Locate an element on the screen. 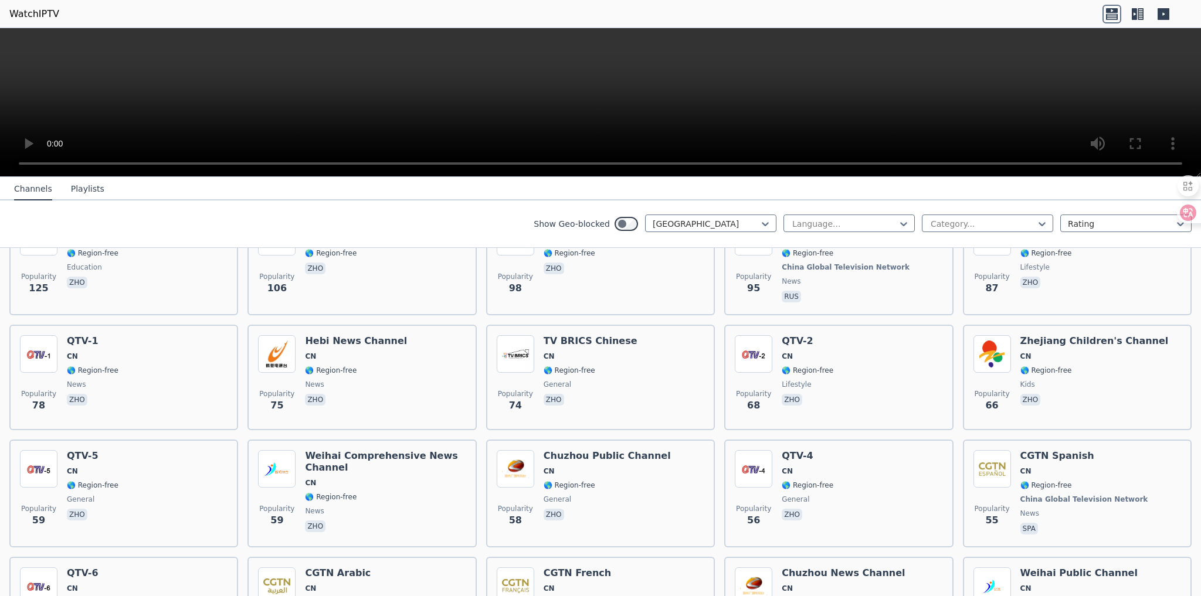 This screenshot has width=1201, height=596. button: Channels is located at coordinates (33, 189).